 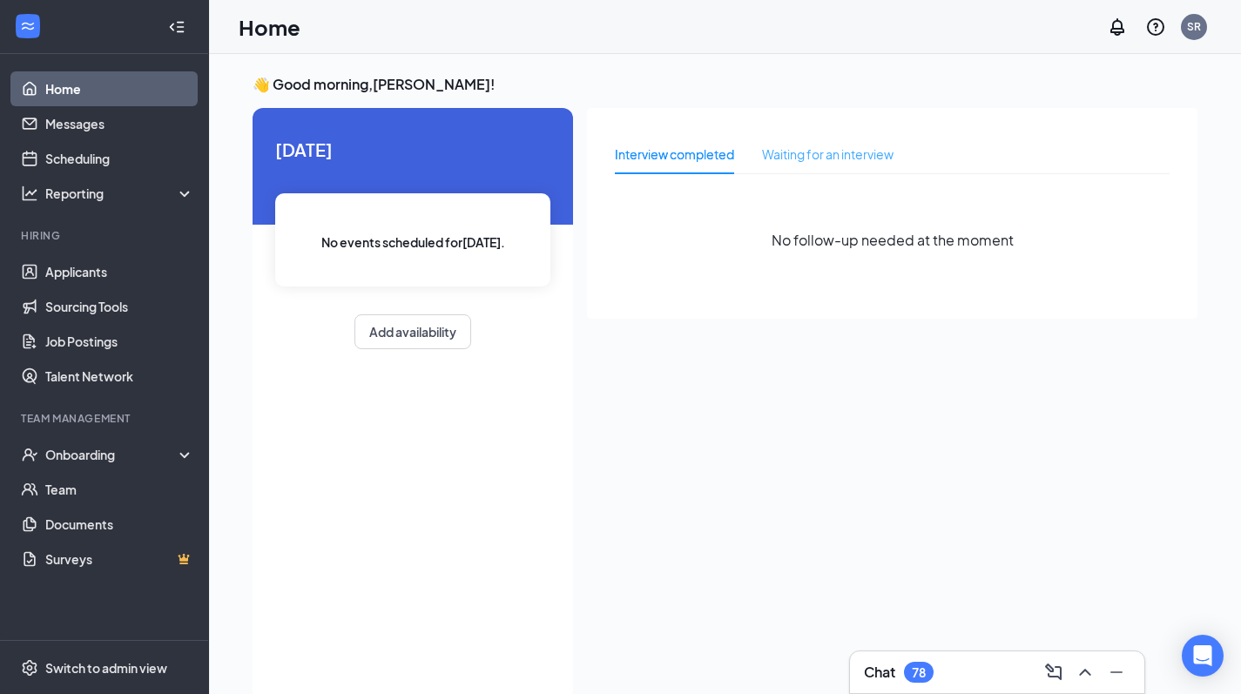 I want to click on h3: Chat, so click(x=880, y=672).